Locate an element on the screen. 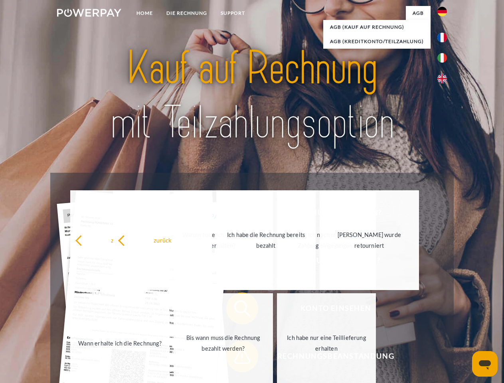 This screenshot has width=504, height=383. img: en is located at coordinates (442, 79).